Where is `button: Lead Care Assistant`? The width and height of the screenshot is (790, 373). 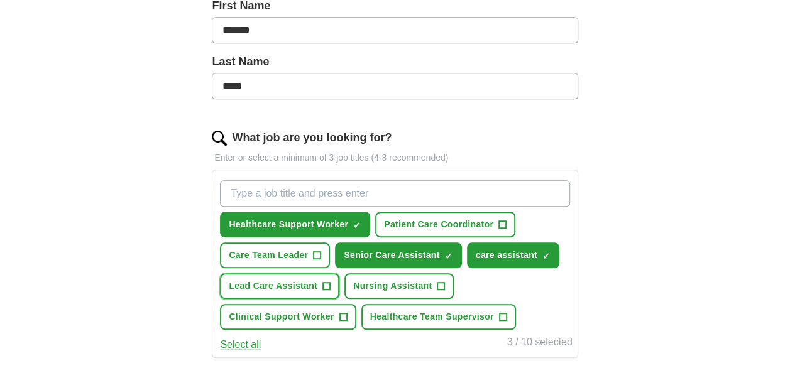
button: Lead Care Assistant is located at coordinates (280, 286).